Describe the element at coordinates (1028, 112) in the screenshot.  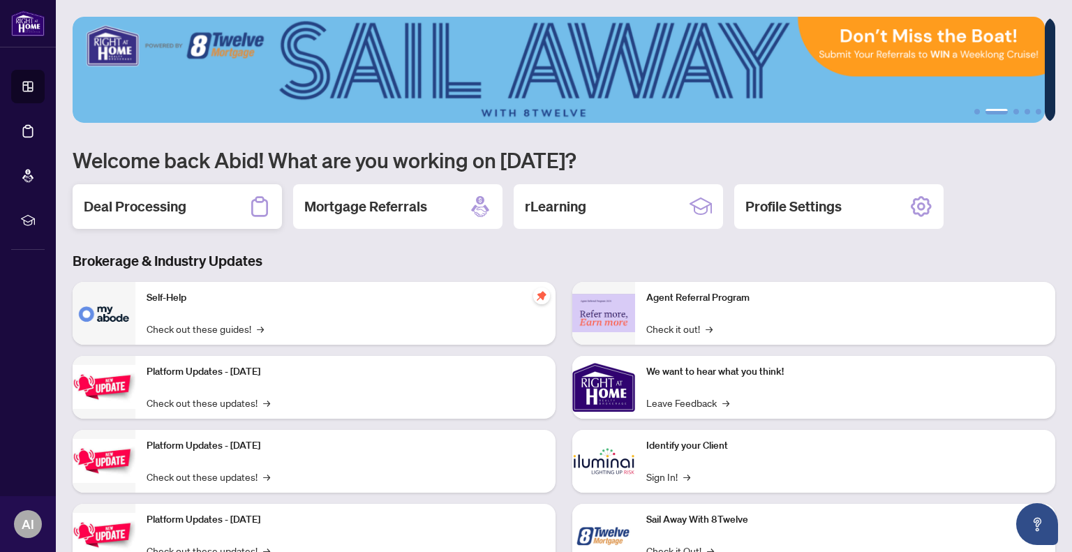
I see `button: 4` at that location.